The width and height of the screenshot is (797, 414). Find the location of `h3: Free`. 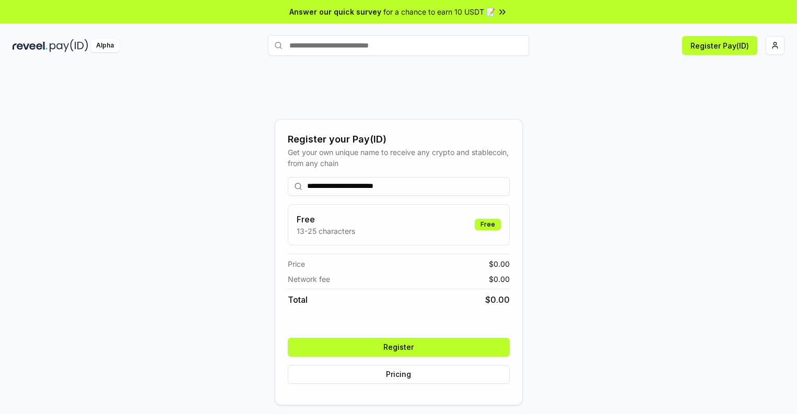

h3: Free is located at coordinates (326, 219).